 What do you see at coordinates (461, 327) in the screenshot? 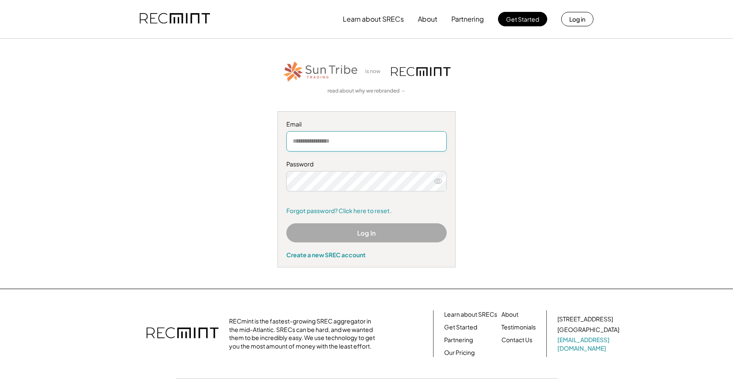
I see `a: Get Started` at bounding box center [461, 327].